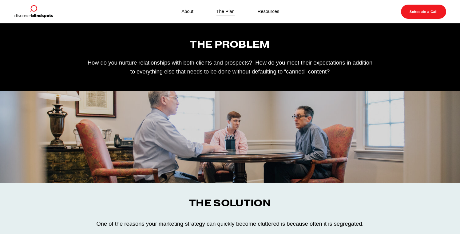 This screenshot has height=234, width=460. Describe the element at coordinates (33, 12) in the screenshot. I see `a: Discover Blind Spots` at that location.